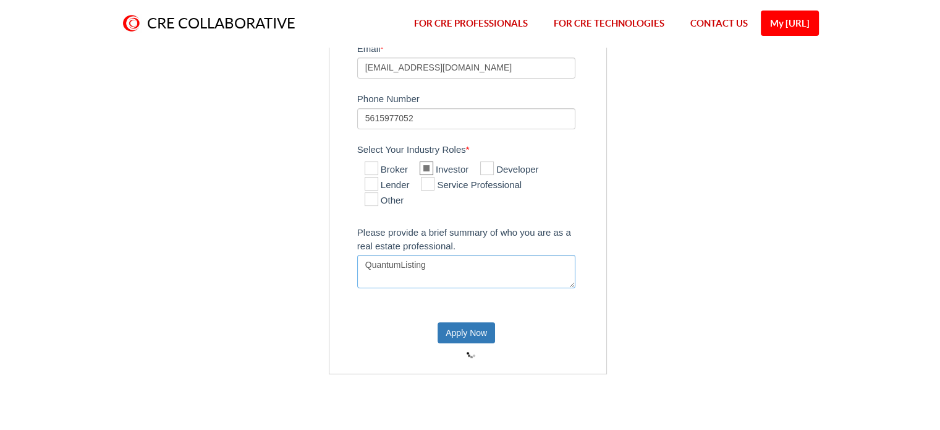 This screenshot has height=430, width=940. What do you see at coordinates (478, 48) in the screenshot?
I see `label: Email` at bounding box center [478, 48].